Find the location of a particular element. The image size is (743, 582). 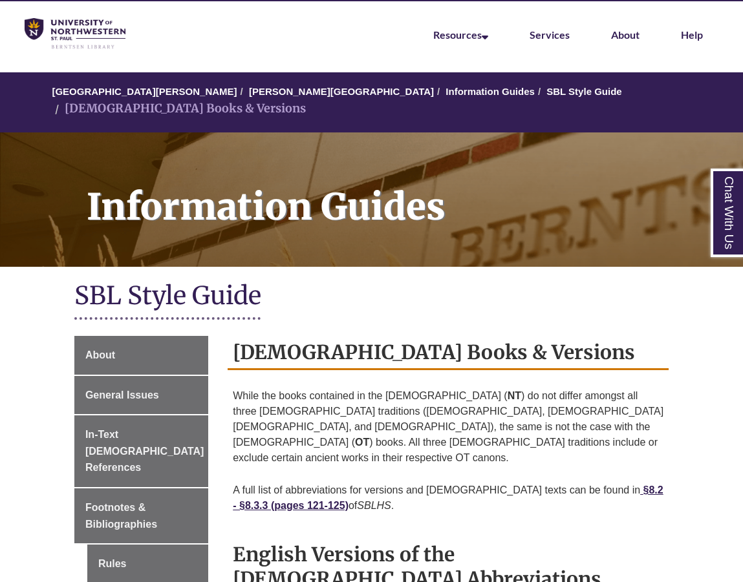

a: Footnotes & Bibliographies is located at coordinates (141, 516).